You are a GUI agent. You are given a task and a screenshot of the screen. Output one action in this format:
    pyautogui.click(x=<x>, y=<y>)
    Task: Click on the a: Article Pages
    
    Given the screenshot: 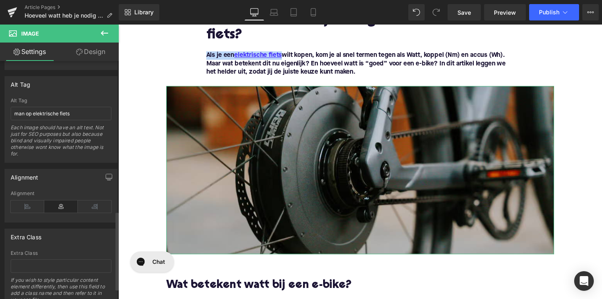 What is the action you would take?
    pyautogui.click(x=72, y=7)
    